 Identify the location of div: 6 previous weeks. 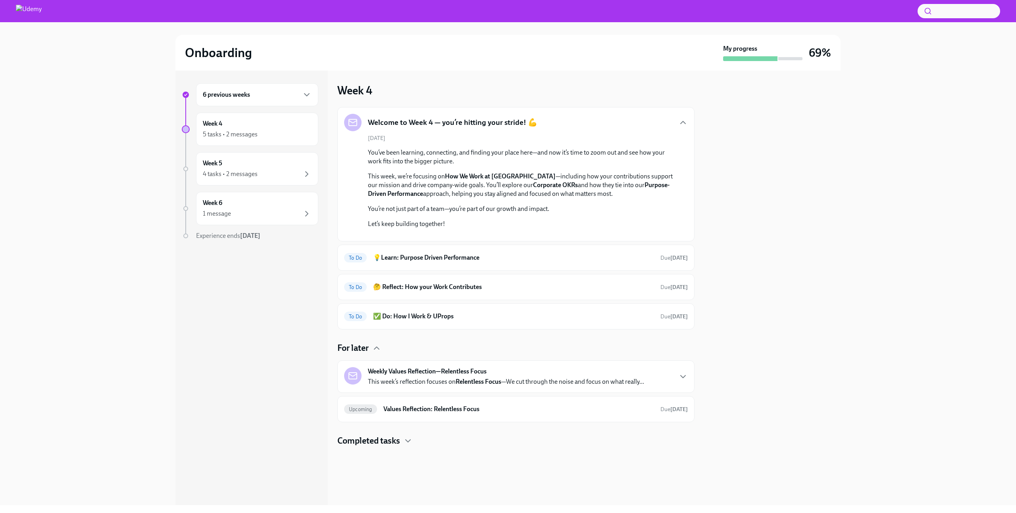
(257, 95).